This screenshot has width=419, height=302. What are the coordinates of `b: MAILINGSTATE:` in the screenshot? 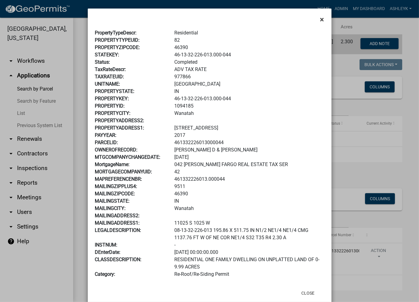 It's located at (112, 201).